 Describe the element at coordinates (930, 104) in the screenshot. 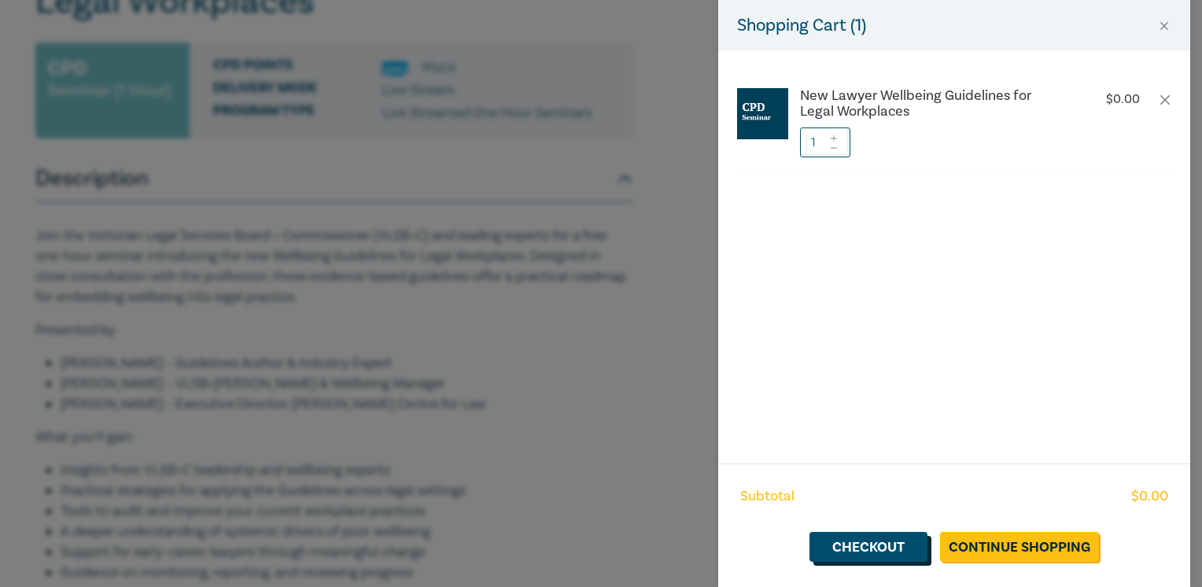

I see `h6: New Lawyer Wellbeing Guidelines for Legal Workplaces` at that location.